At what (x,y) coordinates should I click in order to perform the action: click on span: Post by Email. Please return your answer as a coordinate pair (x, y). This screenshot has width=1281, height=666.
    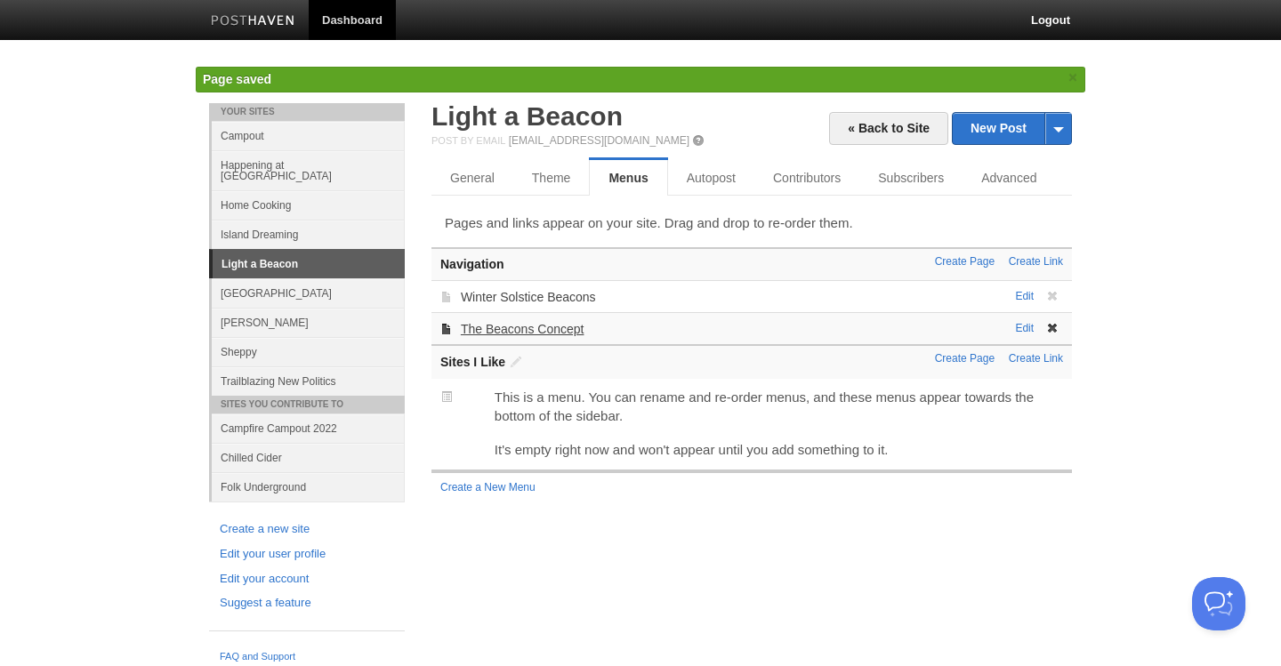
    Looking at the image, I should click on (468, 141).